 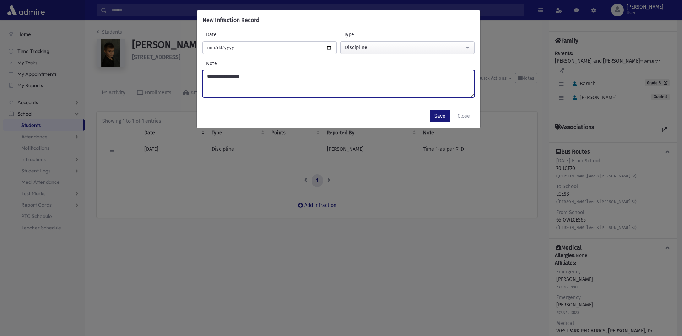 What do you see at coordinates (407, 48) in the screenshot?
I see `button: Discipline` at bounding box center [407, 48].